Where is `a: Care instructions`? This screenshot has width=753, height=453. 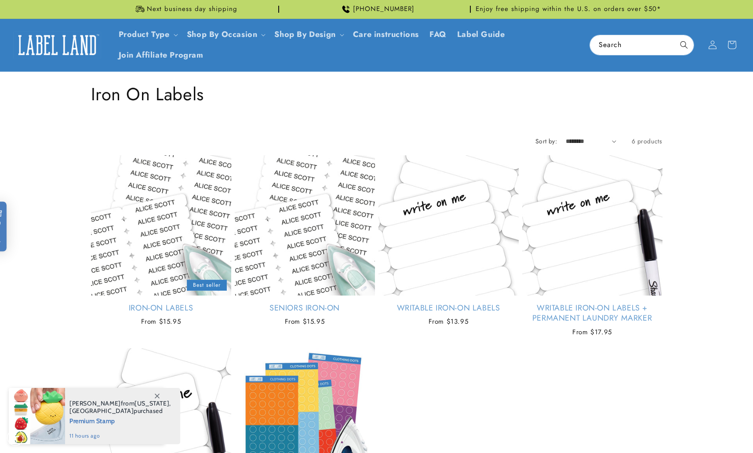
a: Care instructions is located at coordinates (386, 34).